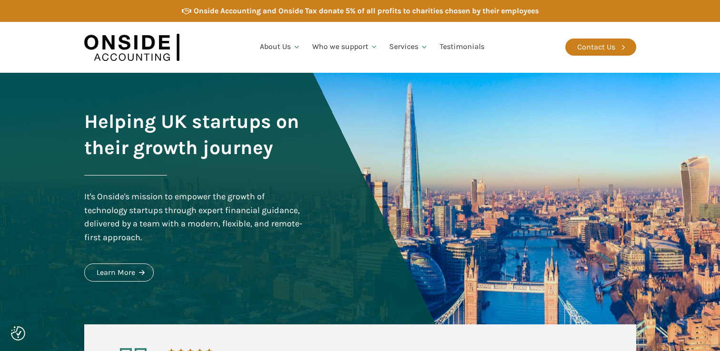 This screenshot has width=720, height=351. Describe the element at coordinates (195, 217) in the screenshot. I see `div: It's Onside's mission to empower the growth of technology startups through expert financial guida...` at that location.